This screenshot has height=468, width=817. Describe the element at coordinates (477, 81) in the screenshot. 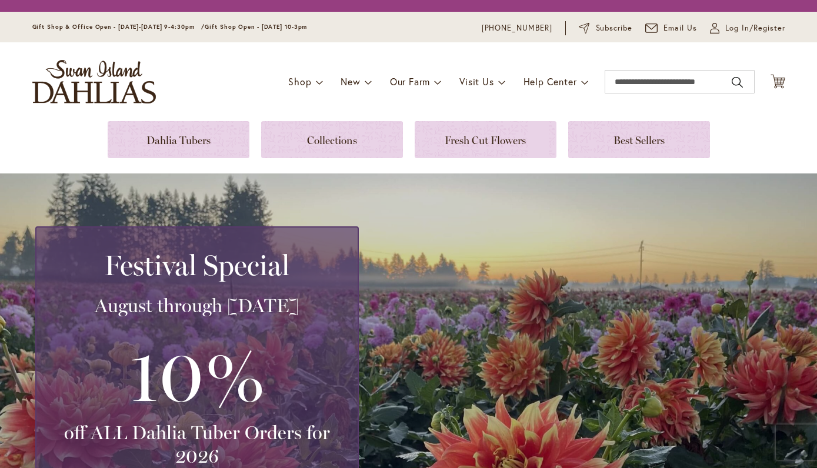

I see `span: Visit Us` at that location.